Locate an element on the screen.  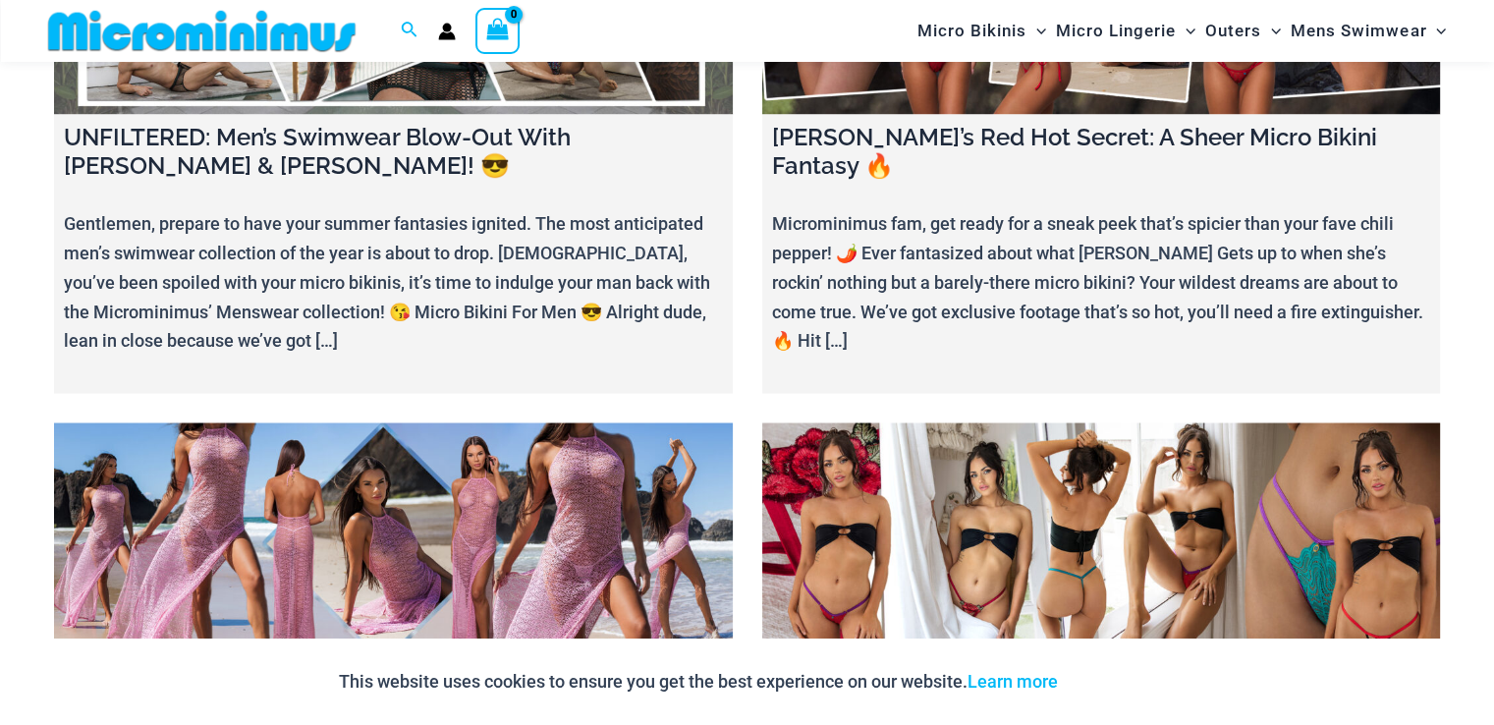
span: Outers is located at coordinates (1232, 30).